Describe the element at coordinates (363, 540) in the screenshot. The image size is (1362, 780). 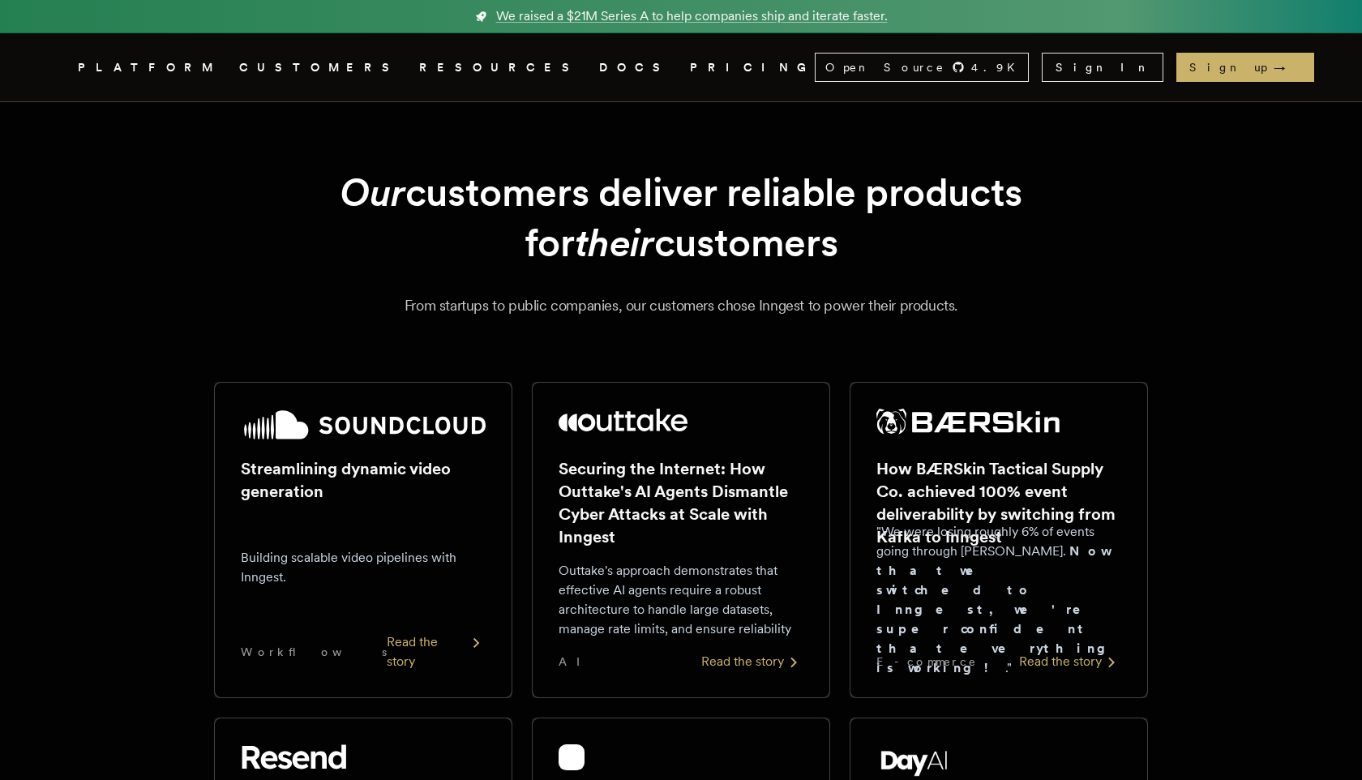
I see `a: SoundCloud logoStreamlining dynamic video generationBuilding scalable video pipelines with Innges...` at that location.